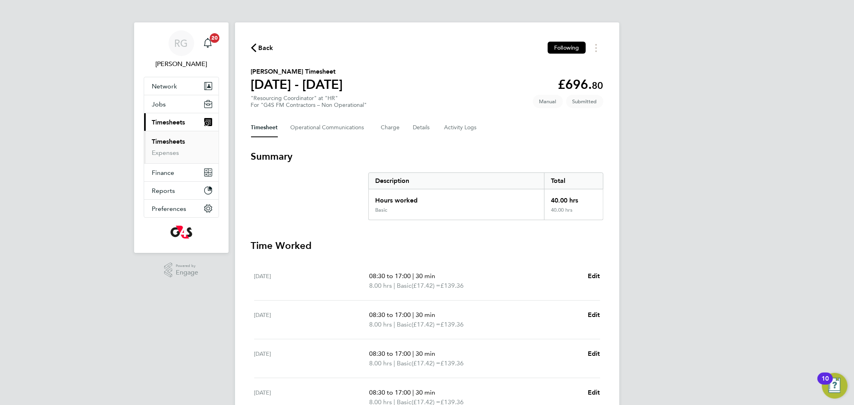 The image size is (854, 405). What do you see at coordinates (262, 48) in the screenshot?
I see `button: Back` at bounding box center [262, 48].